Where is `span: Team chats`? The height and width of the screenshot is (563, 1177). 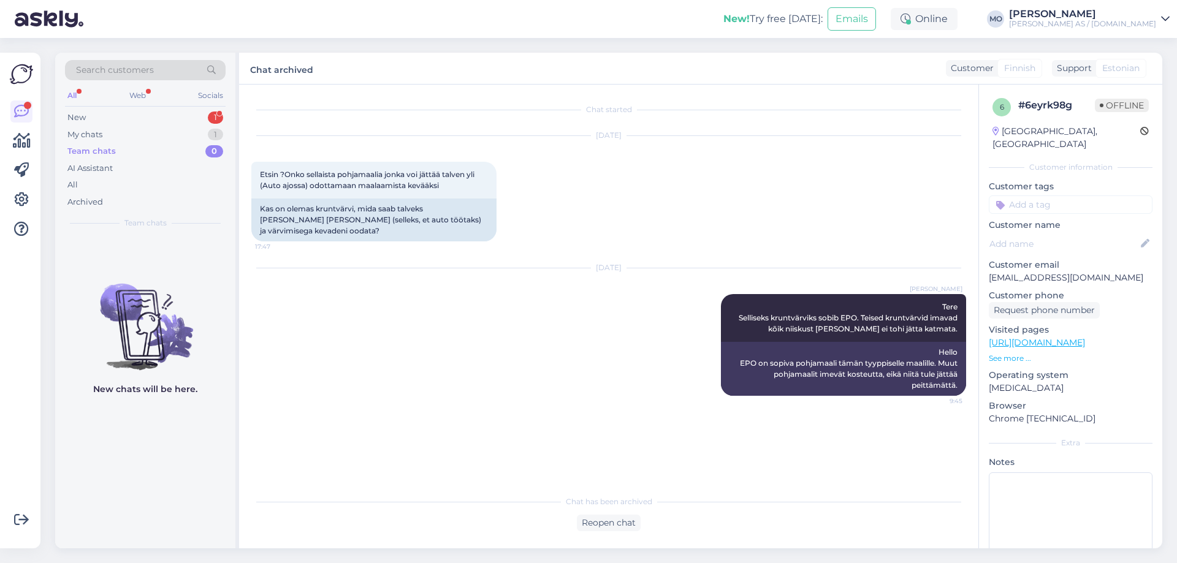 span: Team chats is located at coordinates (145, 223).